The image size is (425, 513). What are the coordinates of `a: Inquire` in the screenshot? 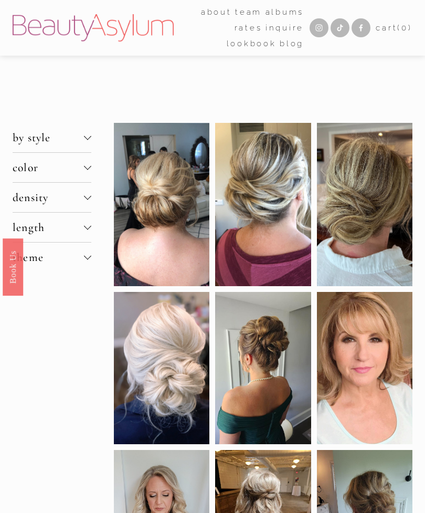 It's located at (284, 28).